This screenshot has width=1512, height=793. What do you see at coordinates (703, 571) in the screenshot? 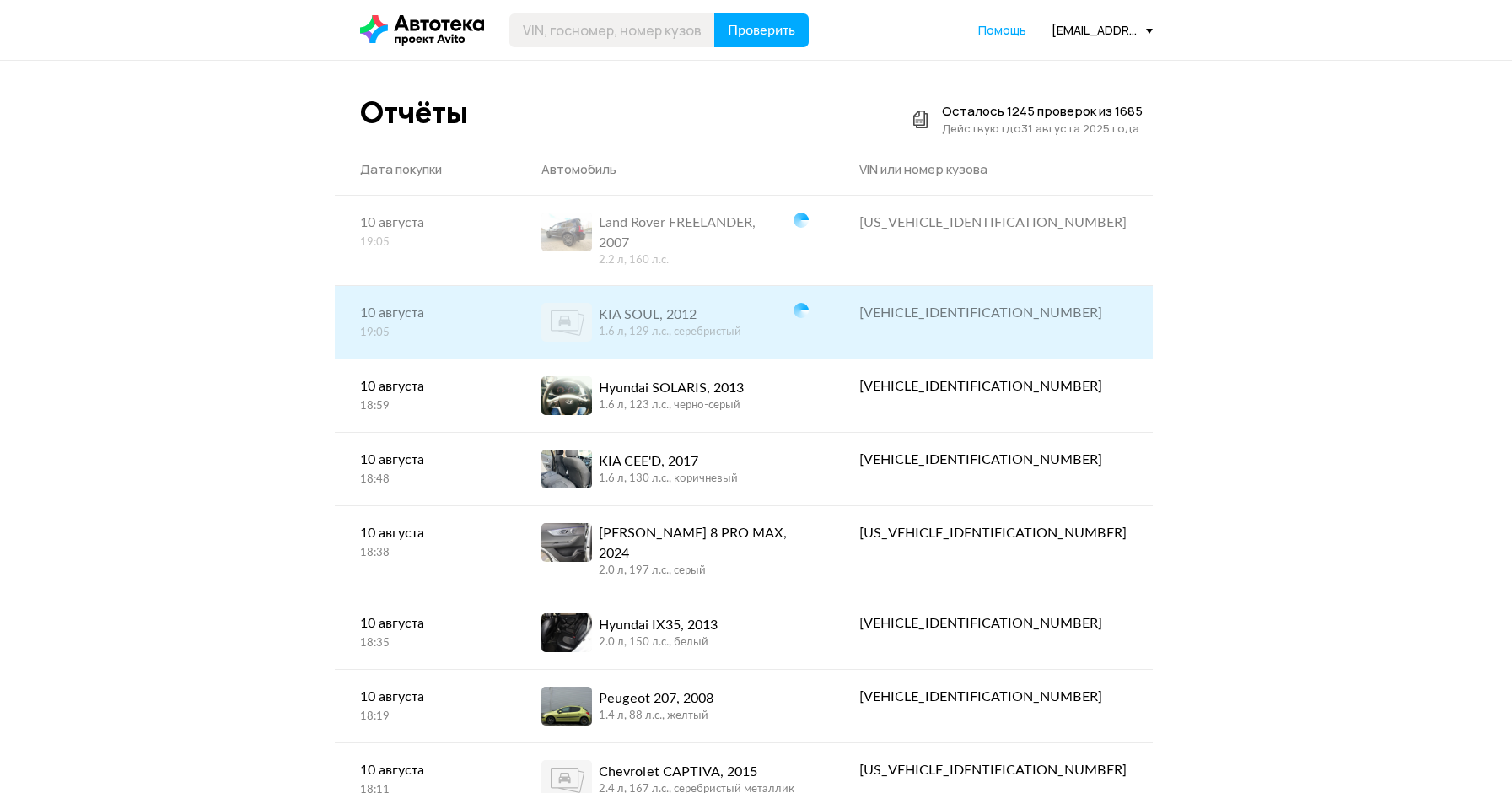
I see `div: 2.0 л, 197 л.c., серый` at bounding box center [703, 571].